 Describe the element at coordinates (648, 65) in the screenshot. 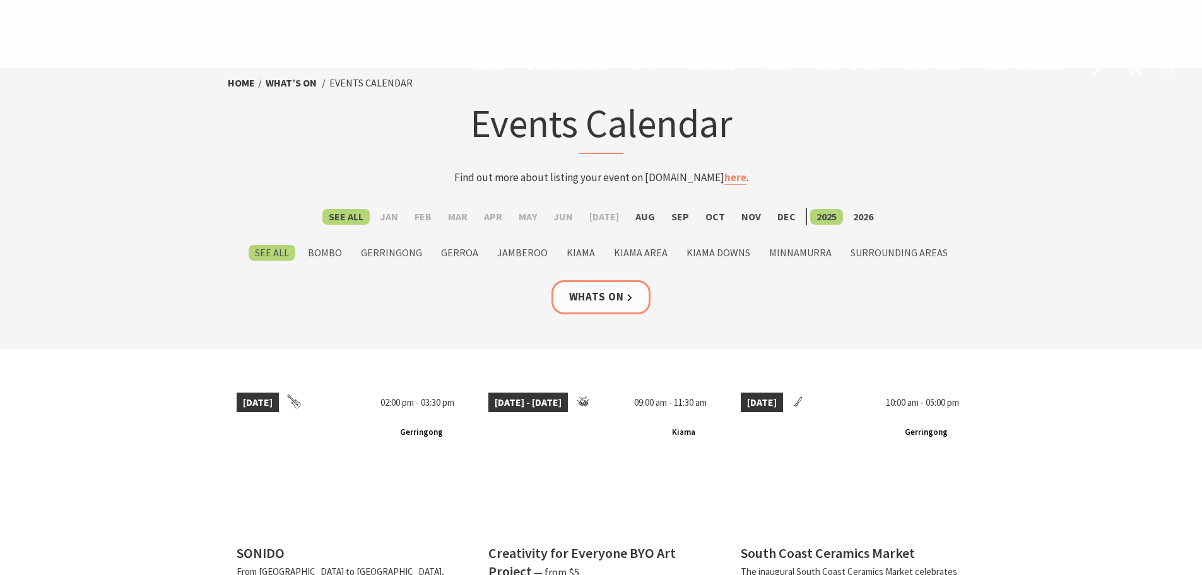

I see `span: Stay` at that location.